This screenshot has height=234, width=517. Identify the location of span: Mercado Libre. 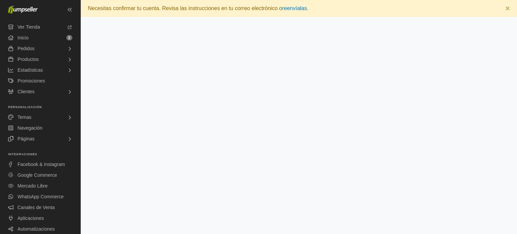
(33, 186).